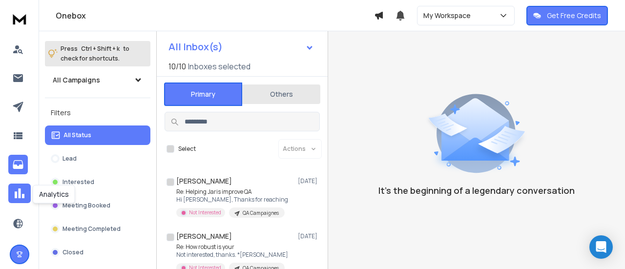  I want to click on p: It’s the beginning of a legendary conversation, so click(477, 190).